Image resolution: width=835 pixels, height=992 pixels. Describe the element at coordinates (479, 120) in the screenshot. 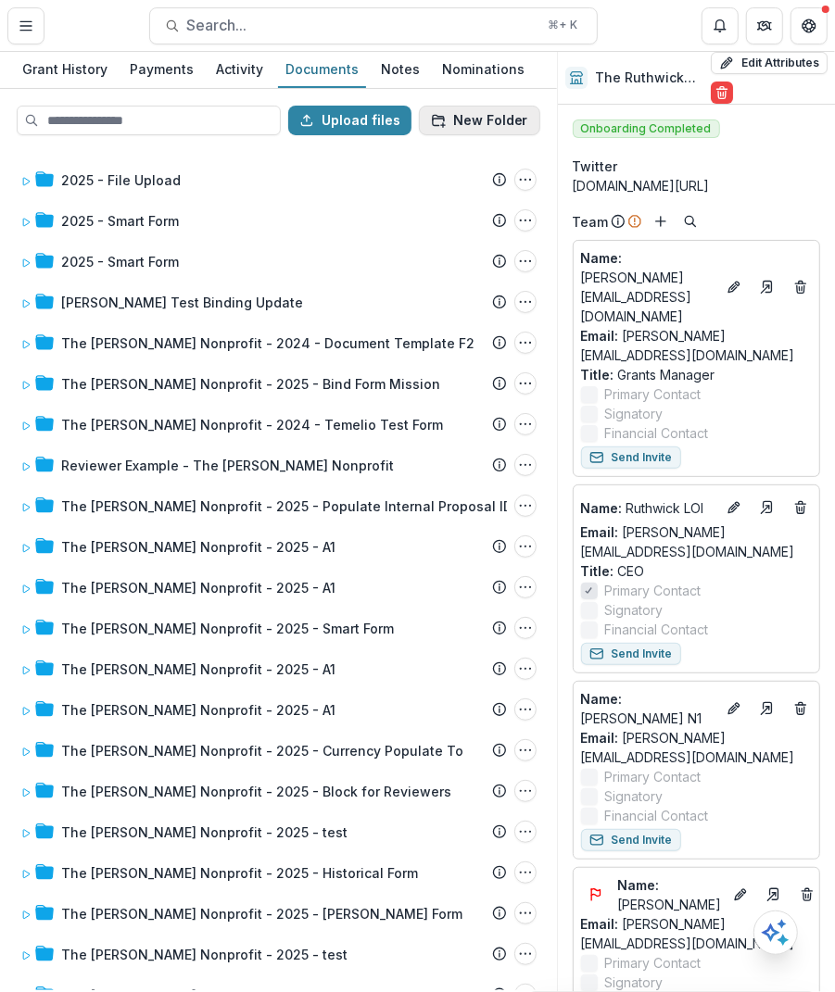

I see `button: New Folder` at that location.